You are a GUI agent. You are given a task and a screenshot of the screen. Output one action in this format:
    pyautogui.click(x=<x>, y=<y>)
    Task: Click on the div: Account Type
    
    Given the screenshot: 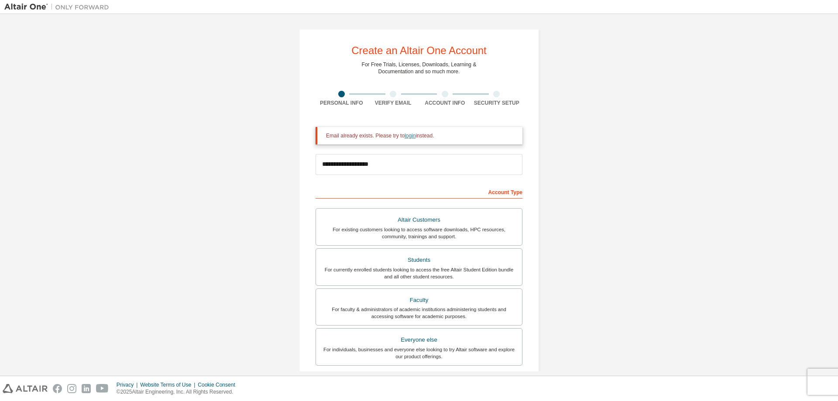 What is the action you would take?
    pyautogui.click(x=419, y=192)
    